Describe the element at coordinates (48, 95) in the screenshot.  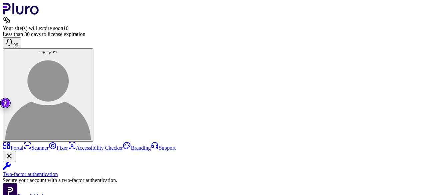
I see `button: פרקין עדיפרקין עדי` at that location.